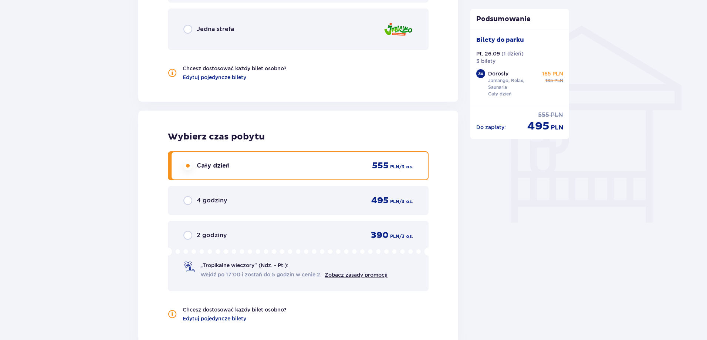 The height and width of the screenshot is (340, 707). I want to click on span: Wejdź po 17:00 i zostań do 5 godzin w cenie 2., so click(261, 274).